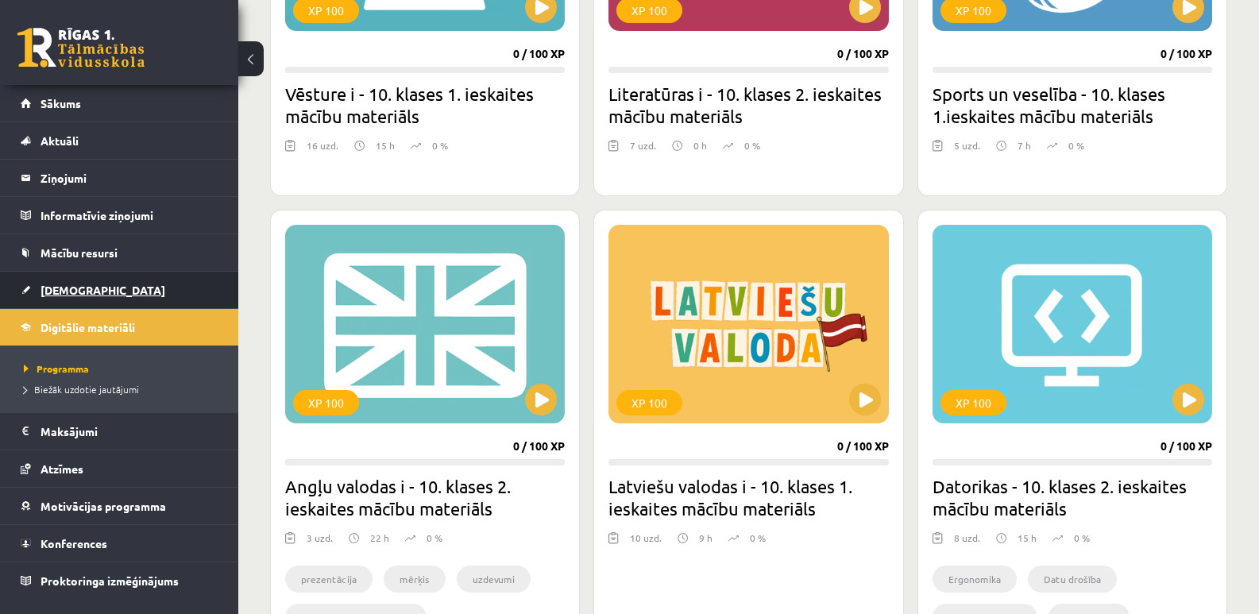 Image resolution: width=1259 pixels, height=614 pixels. Describe the element at coordinates (119, 215) in the screenshot. I see `a: Informatīvie ziņojumi` at that location.